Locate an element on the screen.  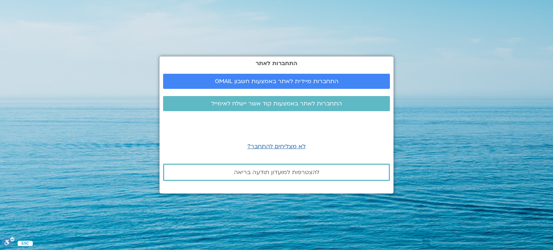
span: התחברות מיידית לאתר באמצעות חשבון GMAIL is located at coordinates (276, 81).